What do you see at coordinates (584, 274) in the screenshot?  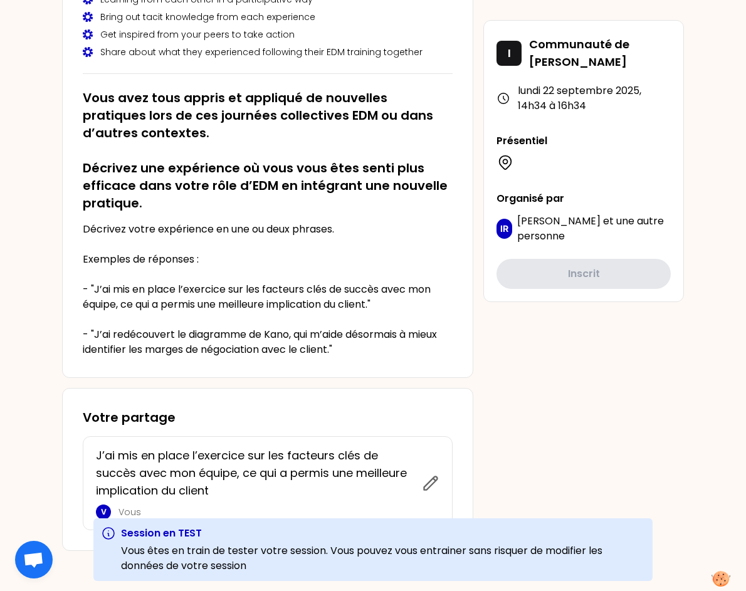 I see `button: Inscrit` at bounding box center [584, 274].